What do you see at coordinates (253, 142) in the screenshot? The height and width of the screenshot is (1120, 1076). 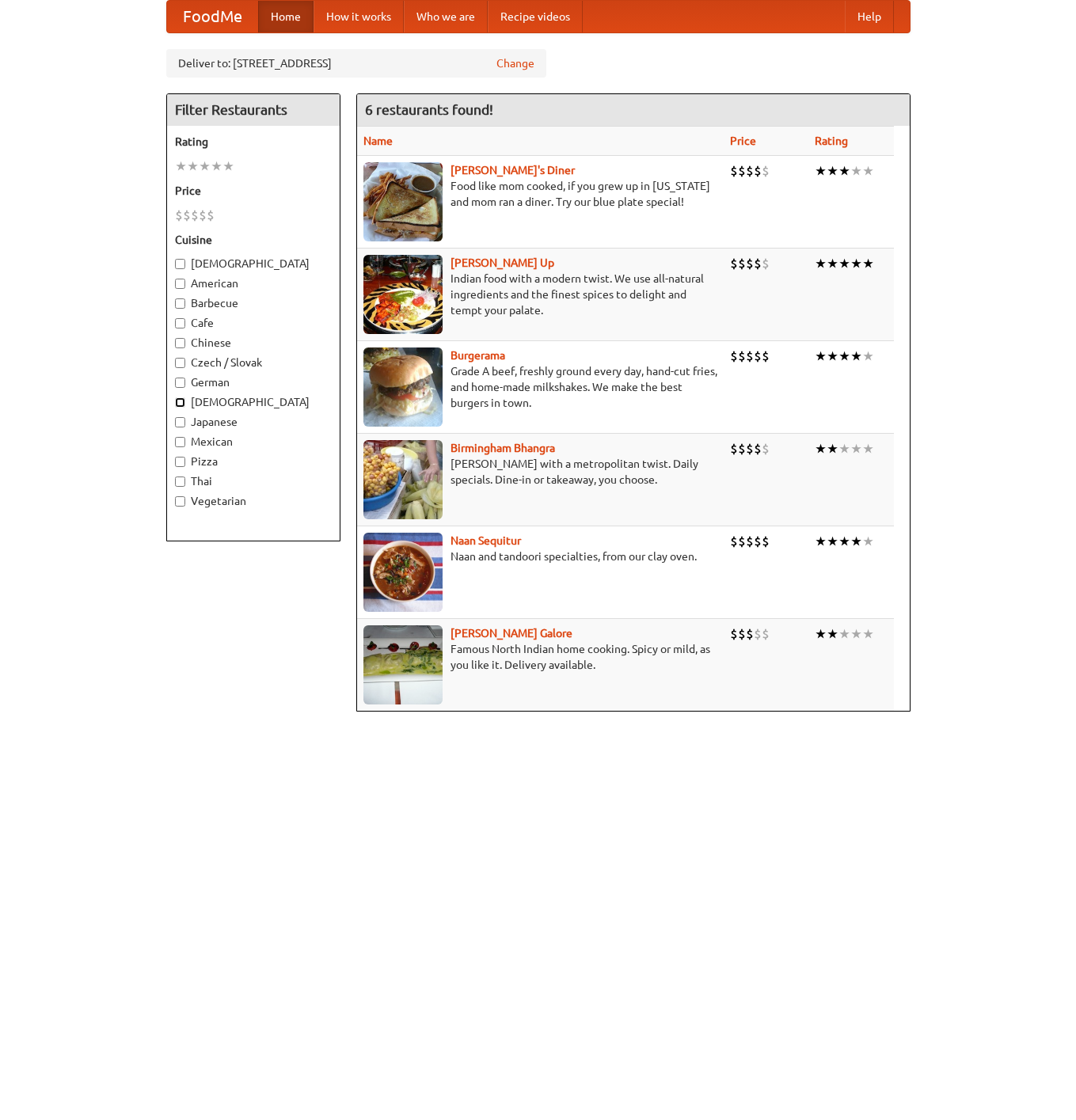 I see `h5: Rating` at bounding box center [253, 142].